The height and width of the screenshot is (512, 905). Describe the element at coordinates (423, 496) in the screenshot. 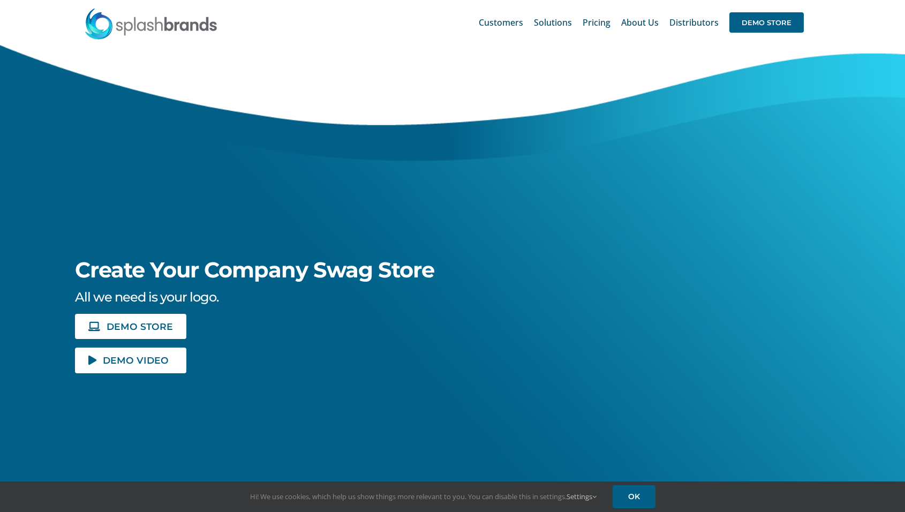

I see `span: Hi! We use cookies, which help us show things more relevant to you. You can disable this in setti...` at that location.